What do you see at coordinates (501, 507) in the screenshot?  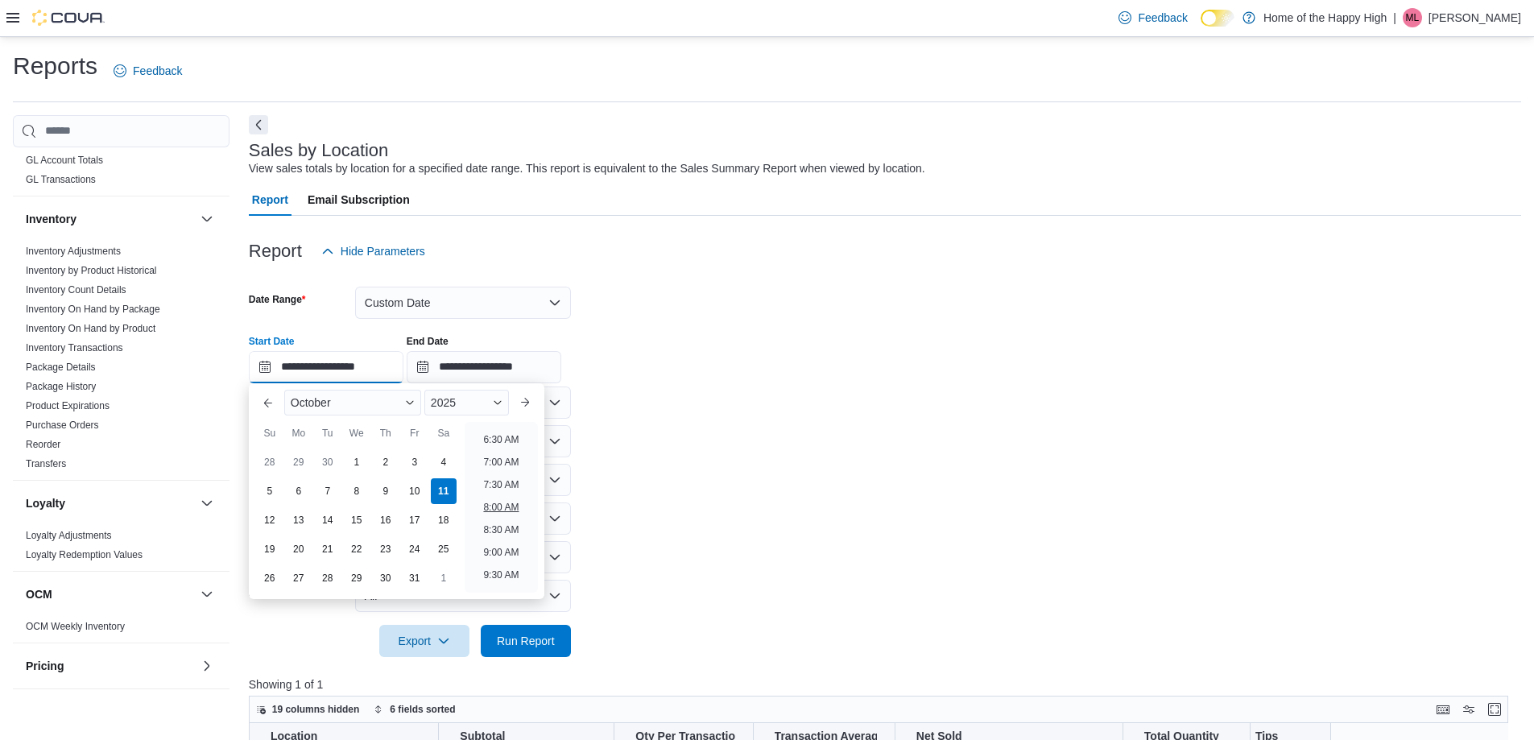 I see `li: 8:00 AM` at bounding box center [501, 507].